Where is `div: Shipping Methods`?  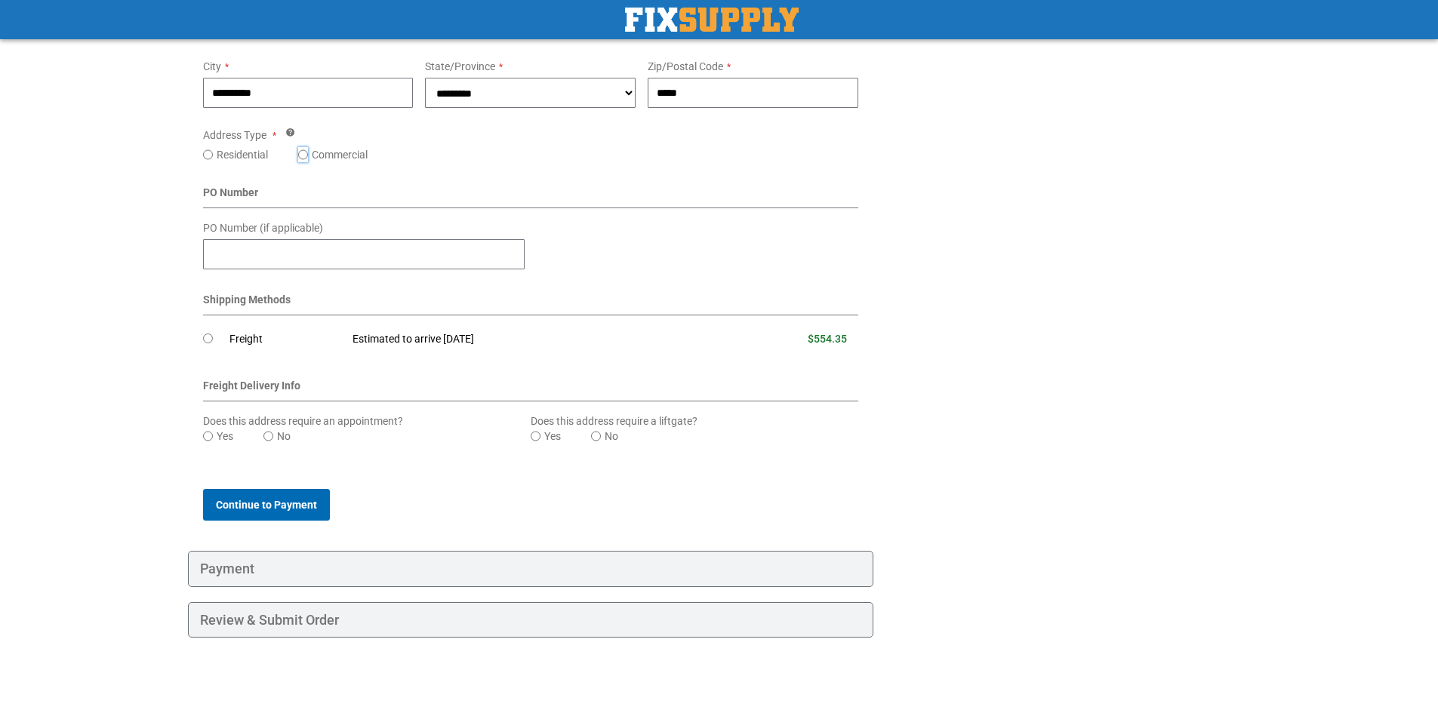
div: Shipping Methods is located at coordinates (531, 303).